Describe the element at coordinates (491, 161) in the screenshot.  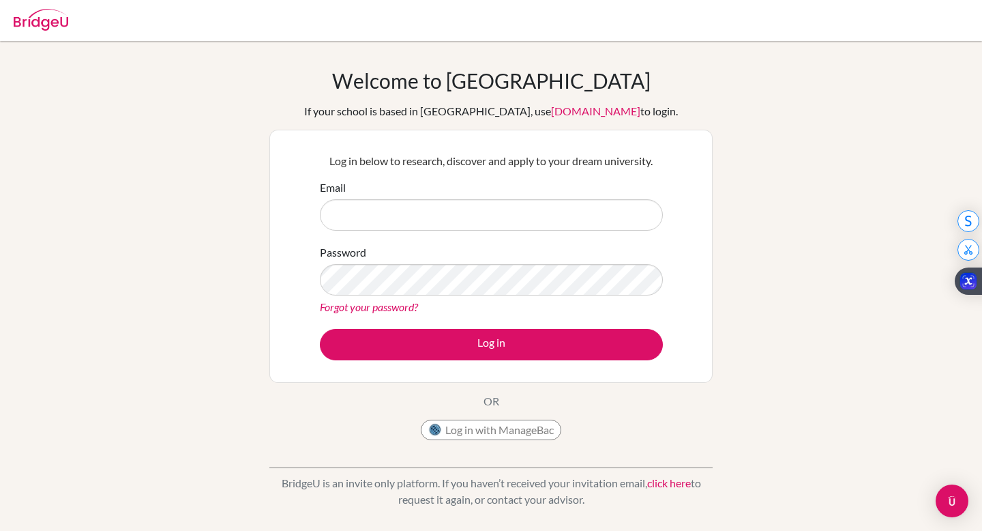
I see `p: Log in below to research, discover and apply to your dream university.` at that location.